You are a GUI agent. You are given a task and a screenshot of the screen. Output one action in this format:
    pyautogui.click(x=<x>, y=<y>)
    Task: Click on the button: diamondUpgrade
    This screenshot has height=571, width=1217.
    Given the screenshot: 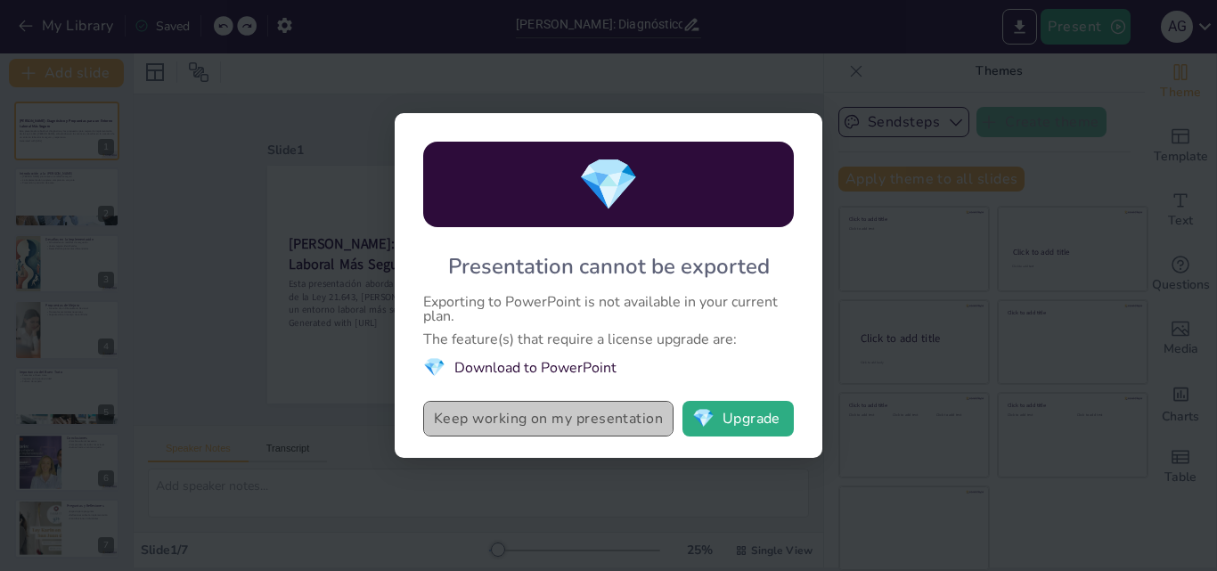 What is the action you would take?
    pyautogui.click(x=738, y=419)
    